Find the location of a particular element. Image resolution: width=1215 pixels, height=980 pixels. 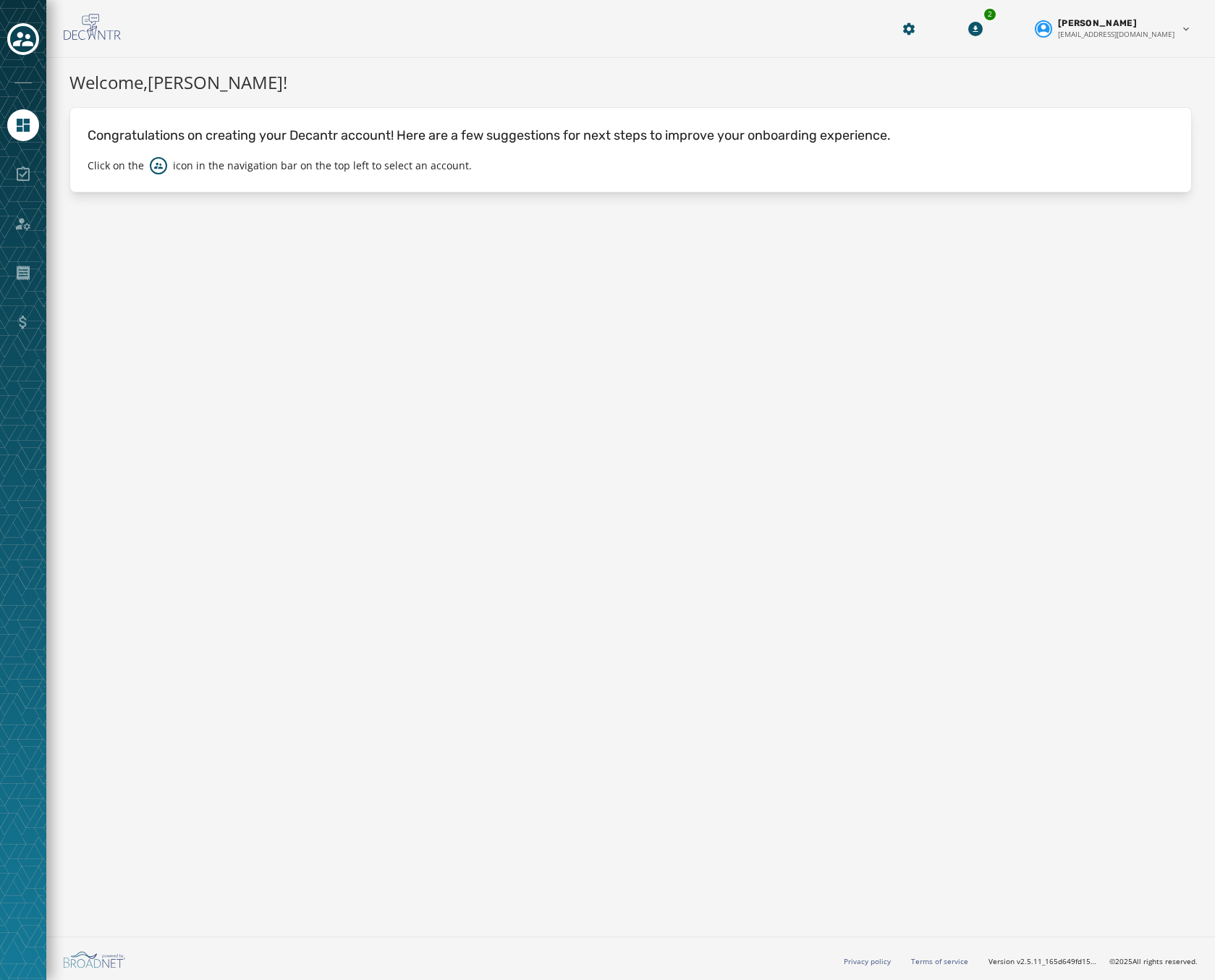

span: v2.5.11_165d649fd1592c218755210ebffa1e5a55c3084e is located at coordinates (1057, 961).